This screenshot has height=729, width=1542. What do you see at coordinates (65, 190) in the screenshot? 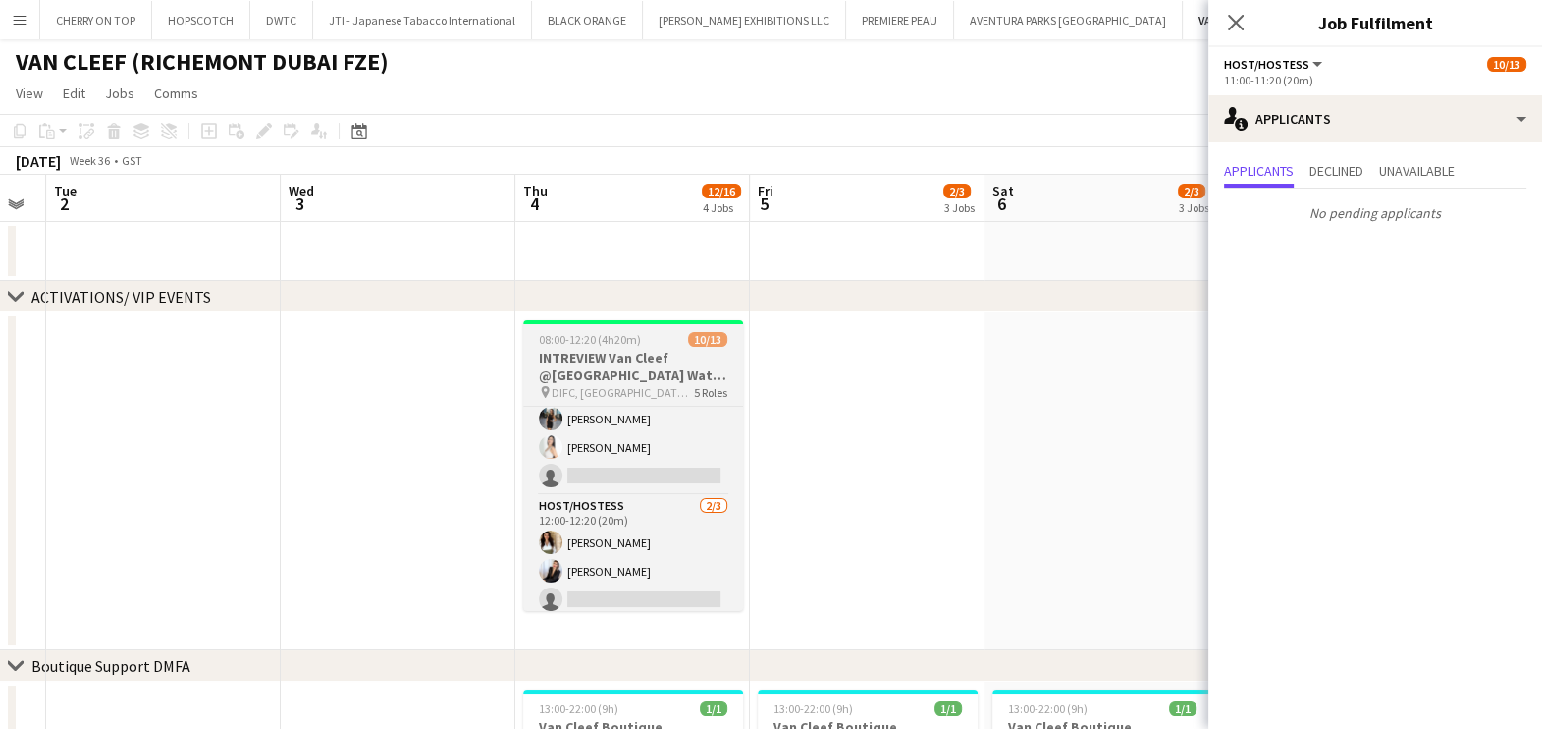
I see `span: Tue` at bounding box center [65, 190].